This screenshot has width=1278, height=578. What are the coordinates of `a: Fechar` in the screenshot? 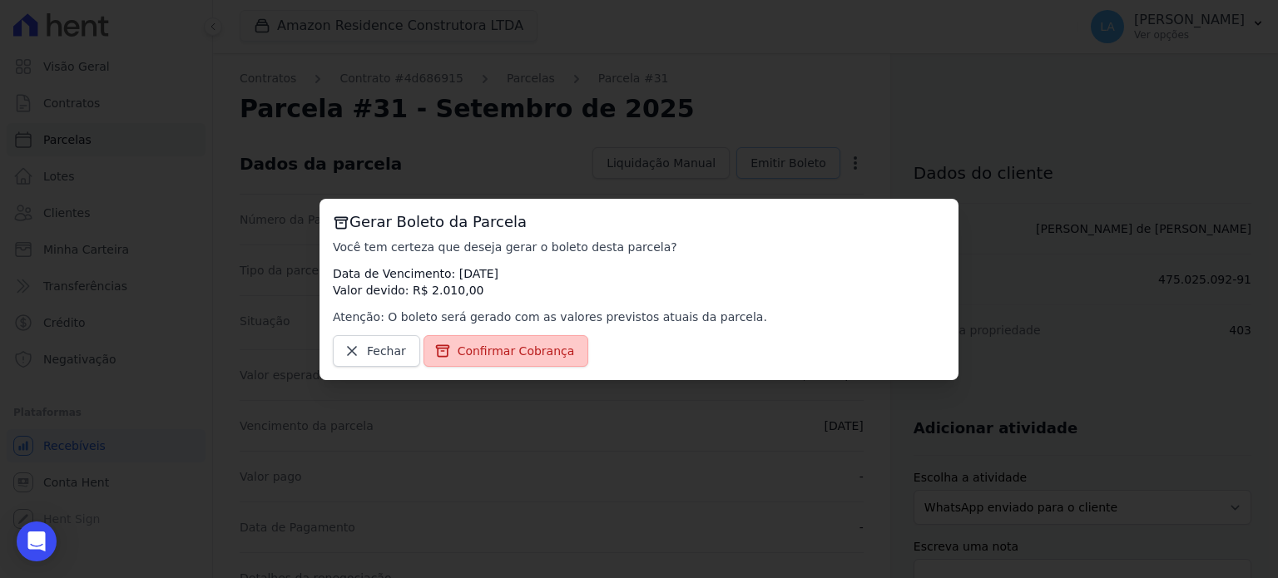 It's located at (376, 351).